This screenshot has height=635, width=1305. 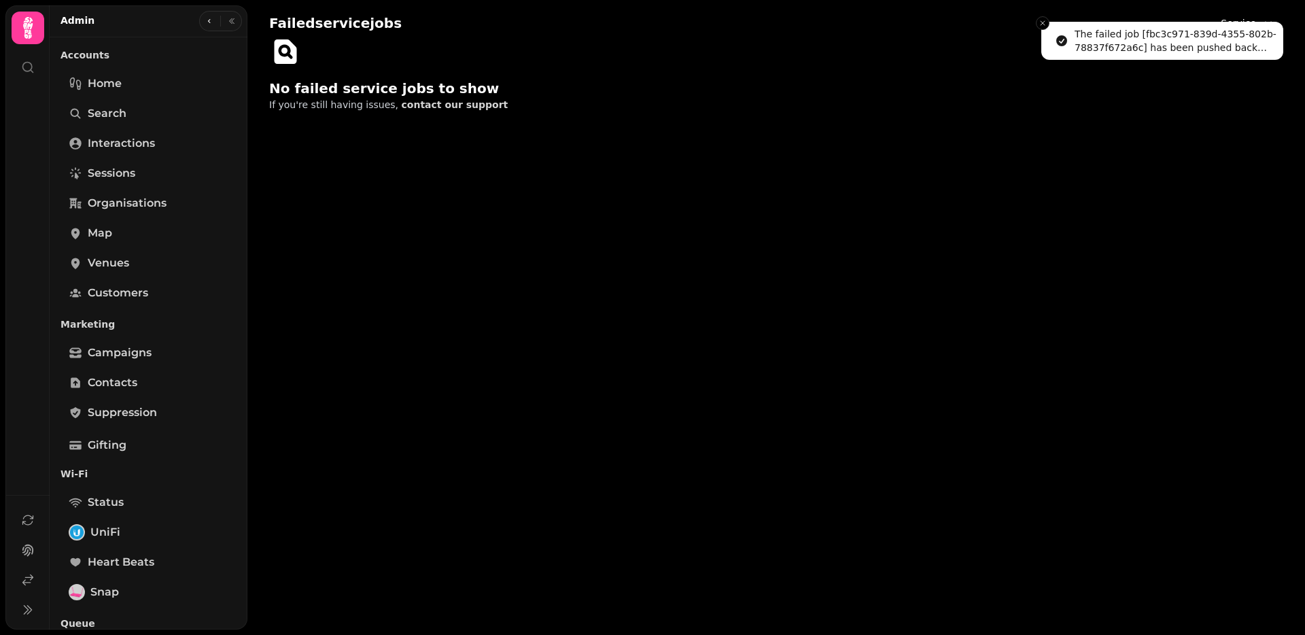 I want to click on a: UniFiUniFi, so click(x=148, y=532).